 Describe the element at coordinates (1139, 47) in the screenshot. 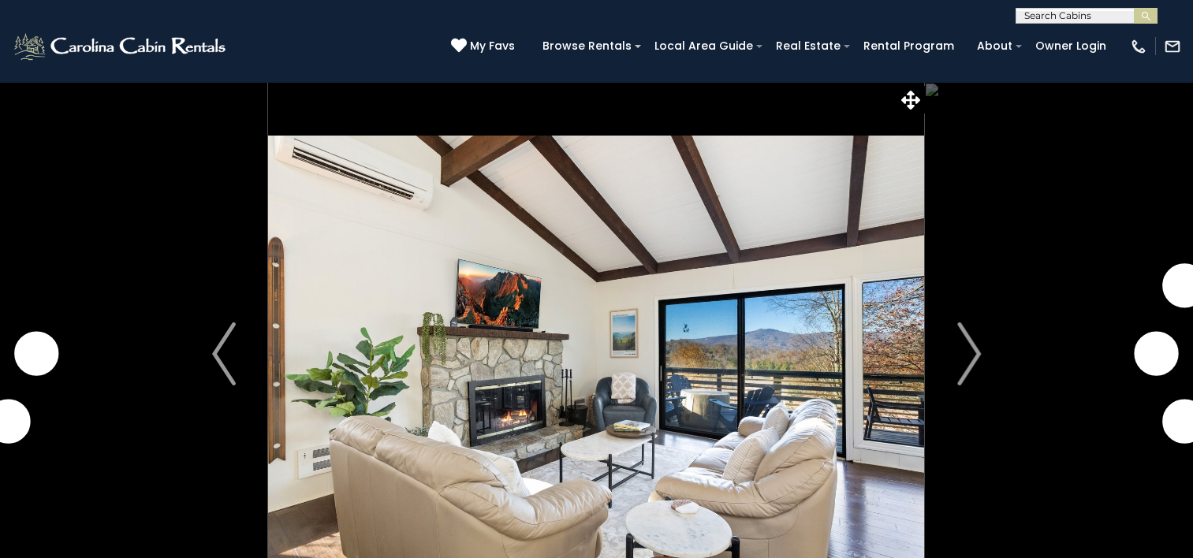

I see `img: phone-regular-white.png` at that location.